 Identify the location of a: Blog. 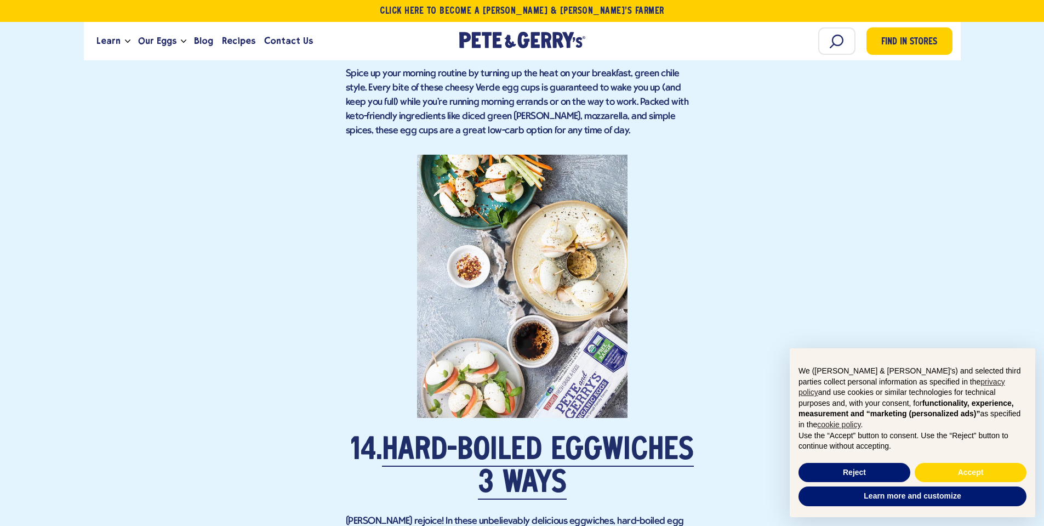
(203, 41).